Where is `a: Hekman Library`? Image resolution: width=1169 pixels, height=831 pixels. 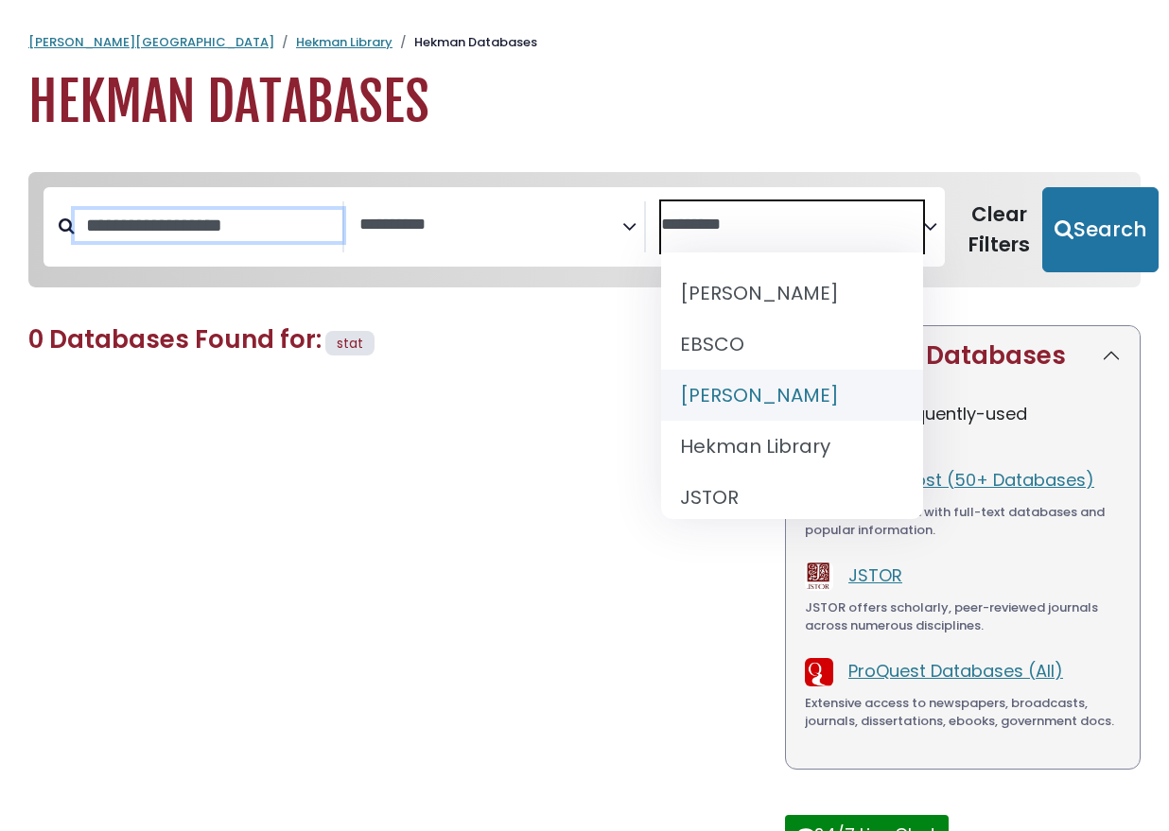 a: Hekman Library is located at coordinates (344, 42).